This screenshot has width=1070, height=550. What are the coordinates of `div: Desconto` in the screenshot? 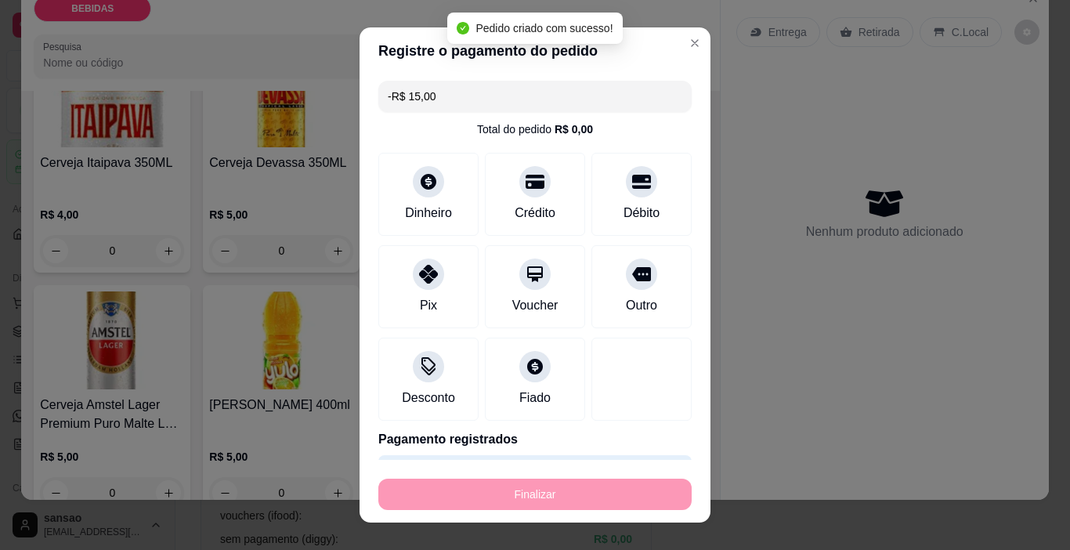 It's located at (428, 398).